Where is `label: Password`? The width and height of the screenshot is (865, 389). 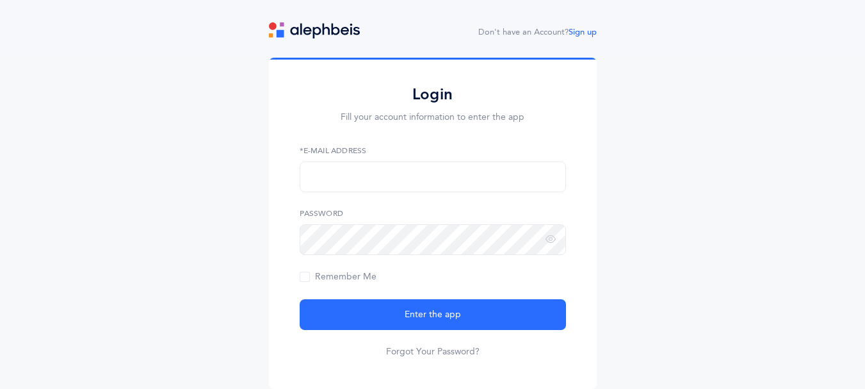 label: Password is located at coordinates (433, 213).